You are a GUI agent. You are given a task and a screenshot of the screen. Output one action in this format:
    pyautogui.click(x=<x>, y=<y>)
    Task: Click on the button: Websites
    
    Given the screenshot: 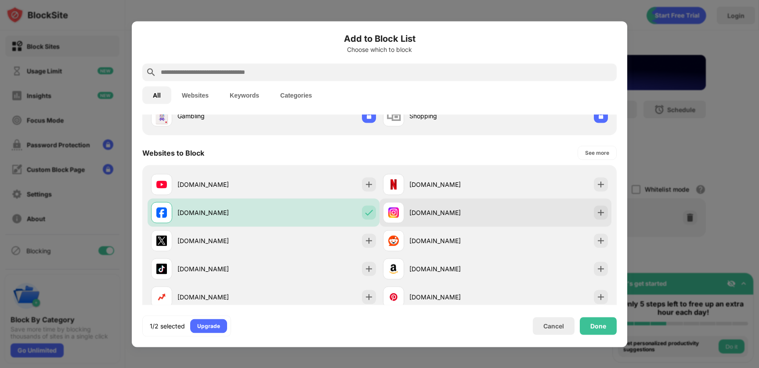 What is the action you would take?
    pyautogui.click(x=195, y=95)
    